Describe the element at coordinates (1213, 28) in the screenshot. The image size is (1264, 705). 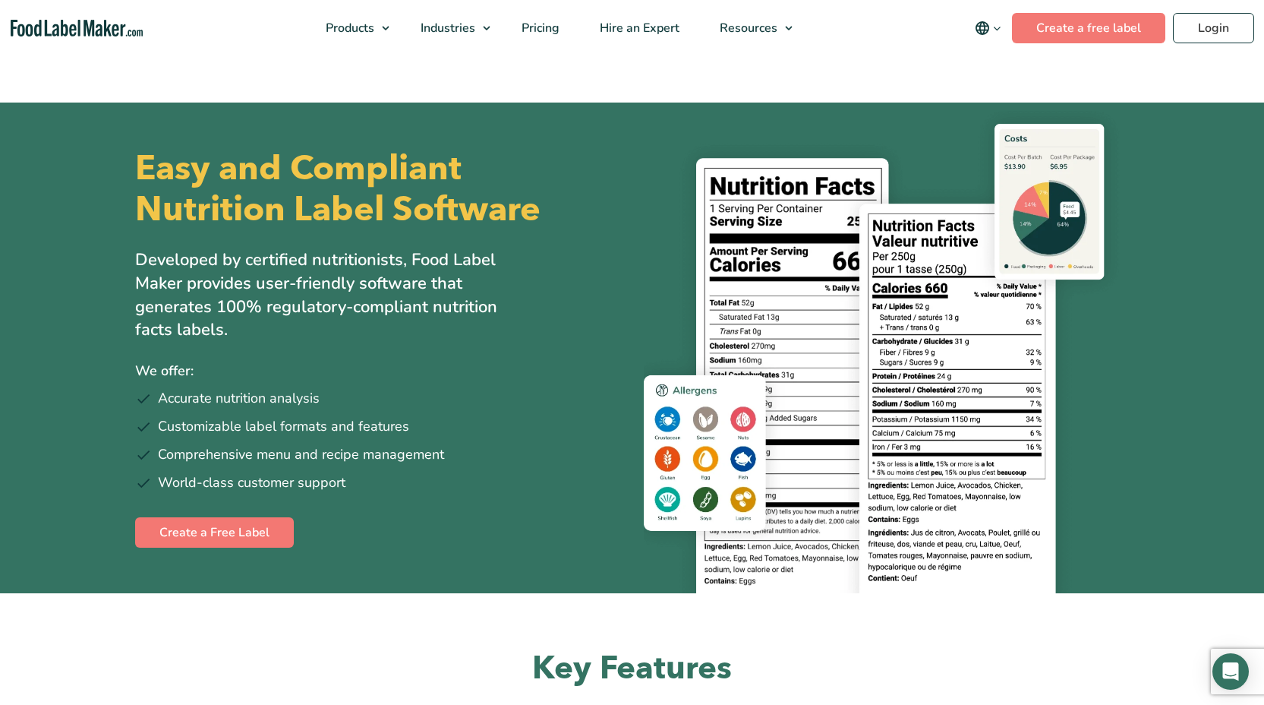
I see `a: Login` at that location.